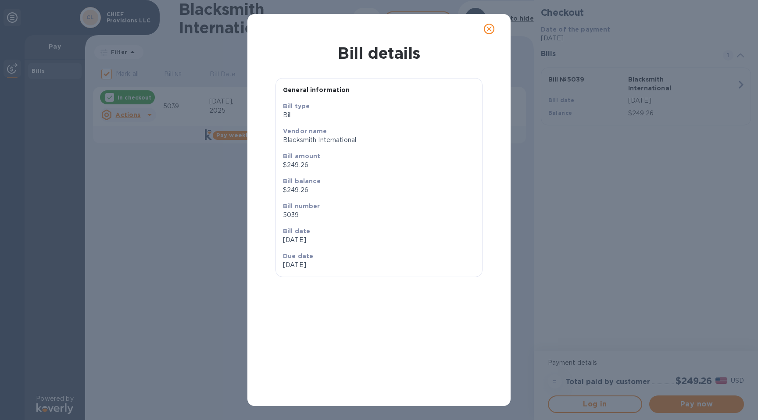 The width and height of the screenshot is (758, 420). I want to click on b: Bill date, so click(297, 231).